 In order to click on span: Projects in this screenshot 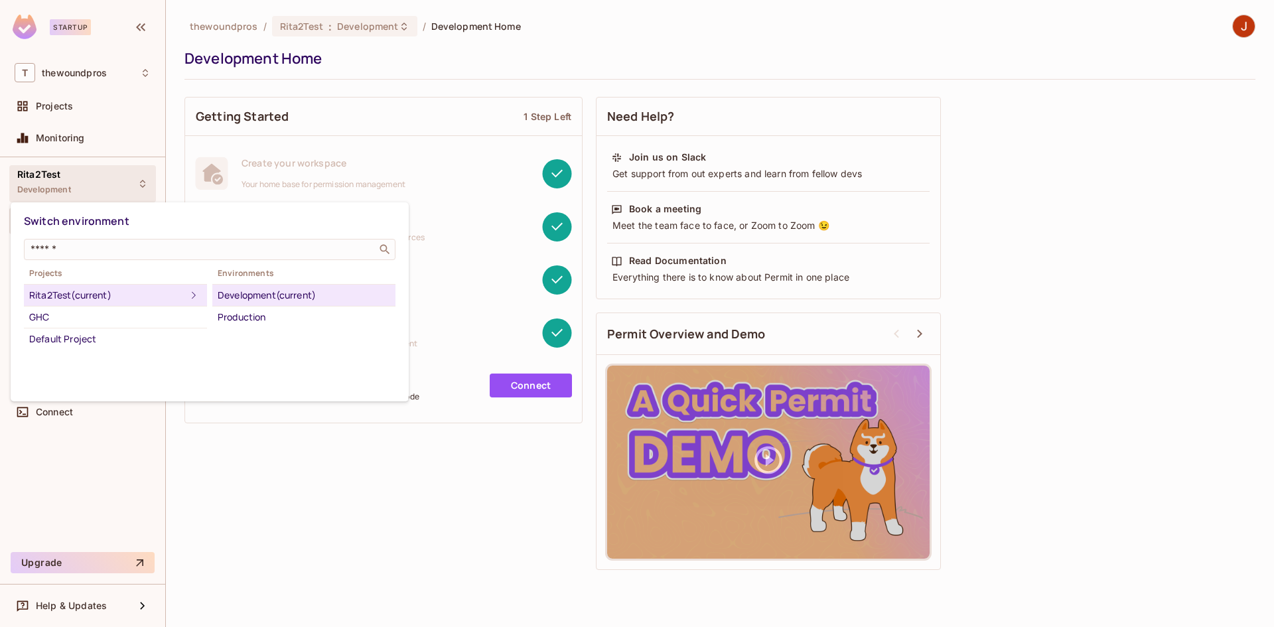, I will do `click(115, 273)`.